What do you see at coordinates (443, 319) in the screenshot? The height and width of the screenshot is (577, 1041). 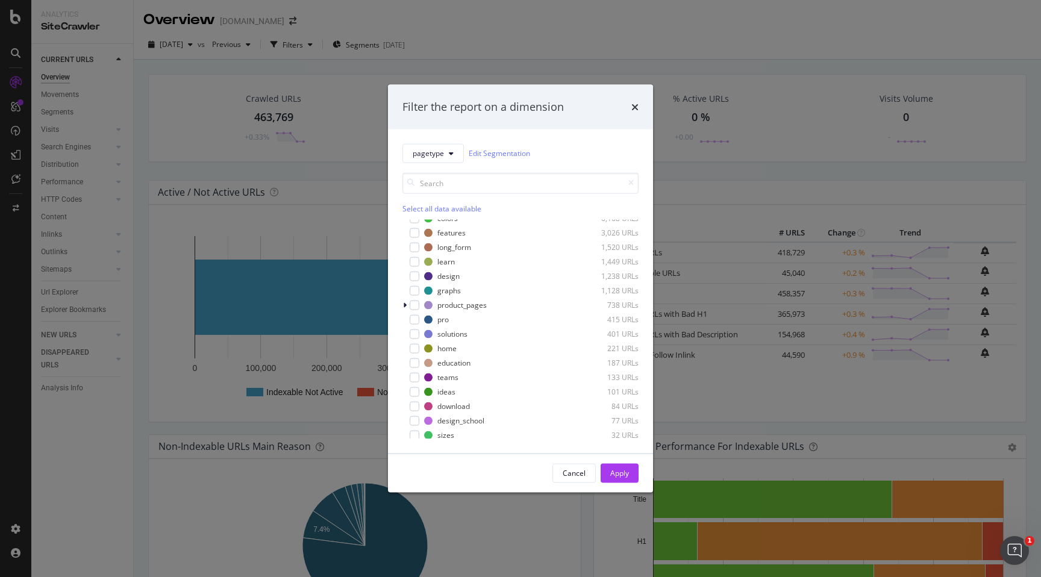 I see `div: pro` at bounding box center [443, 319].